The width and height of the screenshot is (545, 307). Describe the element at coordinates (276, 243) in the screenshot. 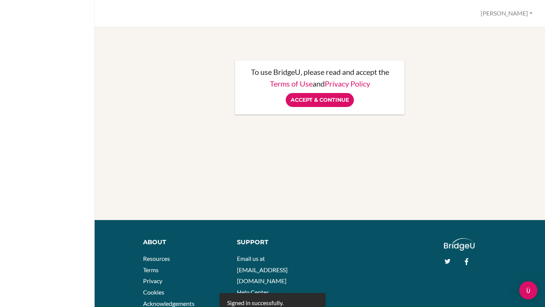

I see `div: Support` at that location.